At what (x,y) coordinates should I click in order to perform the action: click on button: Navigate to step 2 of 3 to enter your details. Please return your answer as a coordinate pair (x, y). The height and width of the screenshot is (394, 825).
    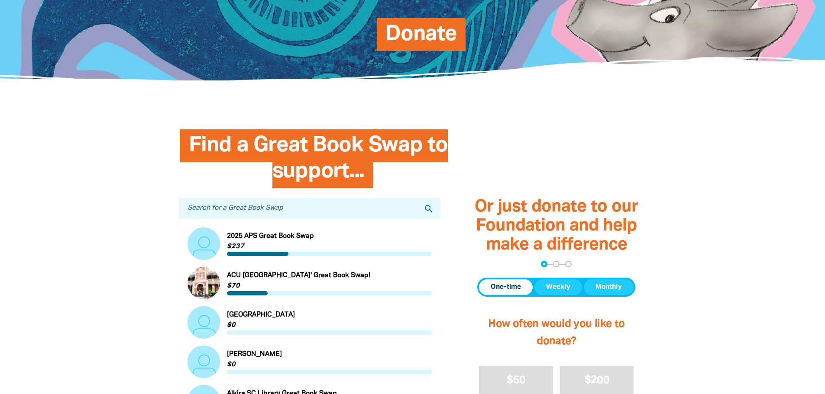
    Looking at the image, I should click on (556, 264).